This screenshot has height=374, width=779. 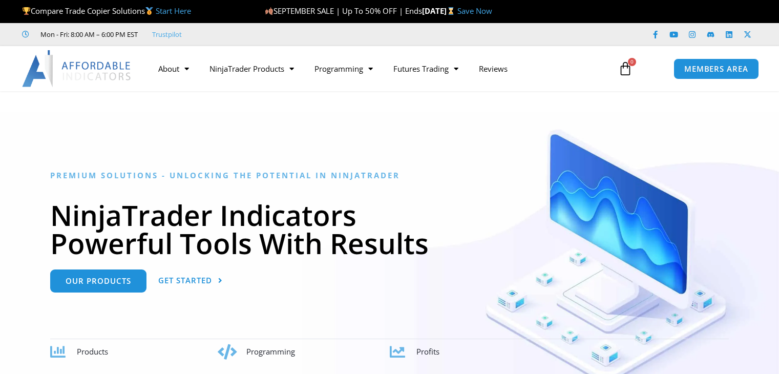 What do you see at coordinates (716, 69) in the screenshot?
I see `a: MEMBERS AREA` at bounding box center [716, 69].